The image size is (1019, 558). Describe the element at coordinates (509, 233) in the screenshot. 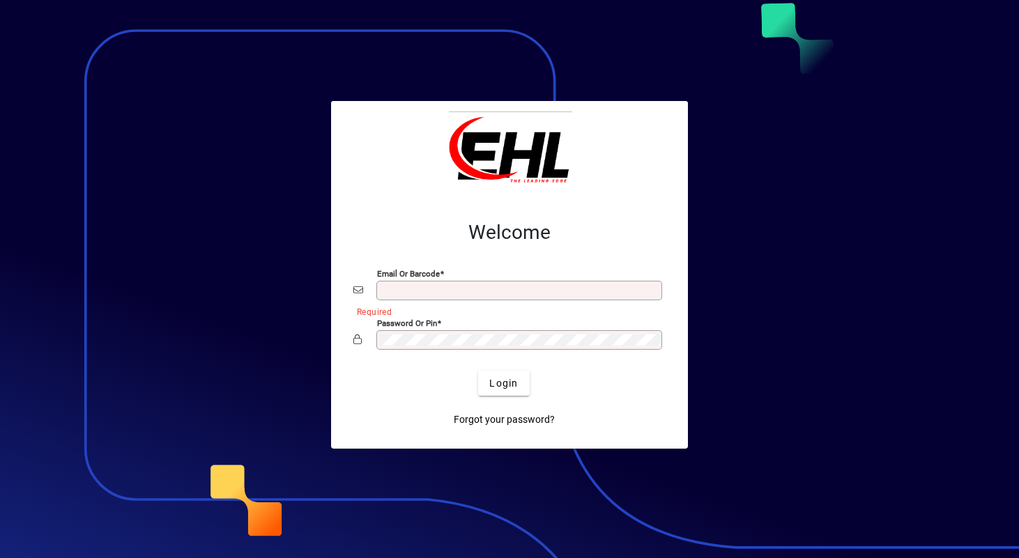

I see `h2: Welcome` at that location.